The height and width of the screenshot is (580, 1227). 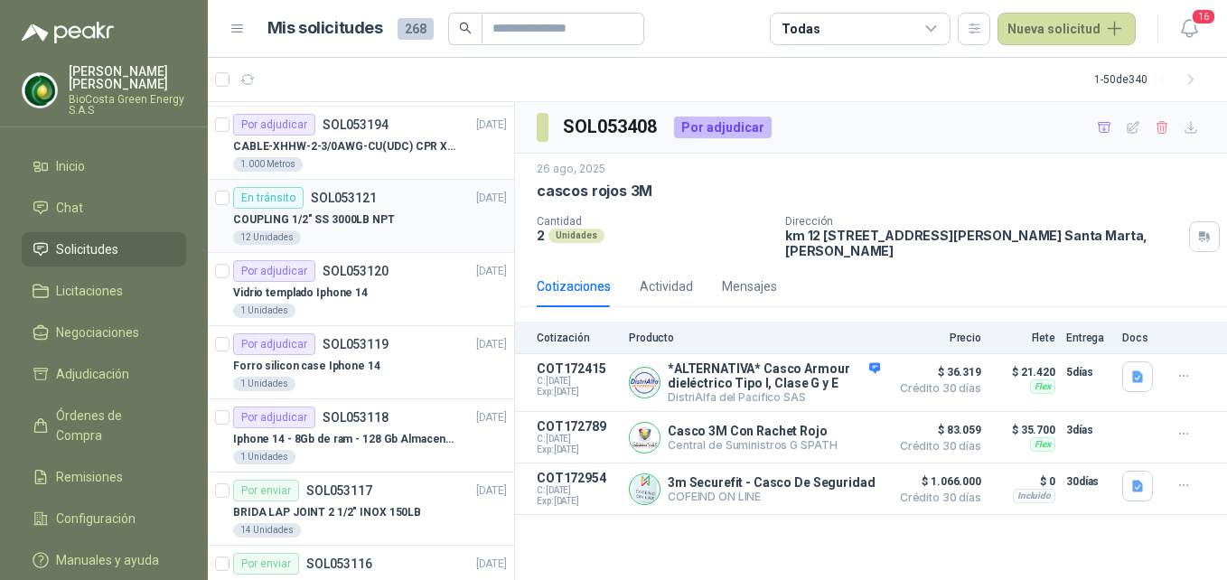 What do you see at coordinates (1024, 430) in the screenshot?
I see `p: $ 35.700` at bounding box center [1024, 430].